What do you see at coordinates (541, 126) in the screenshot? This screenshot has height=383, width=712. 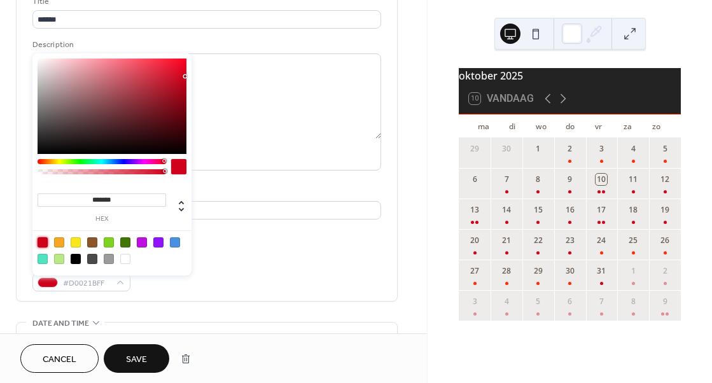 I see `div: wo` at bounding box center [541, 126].